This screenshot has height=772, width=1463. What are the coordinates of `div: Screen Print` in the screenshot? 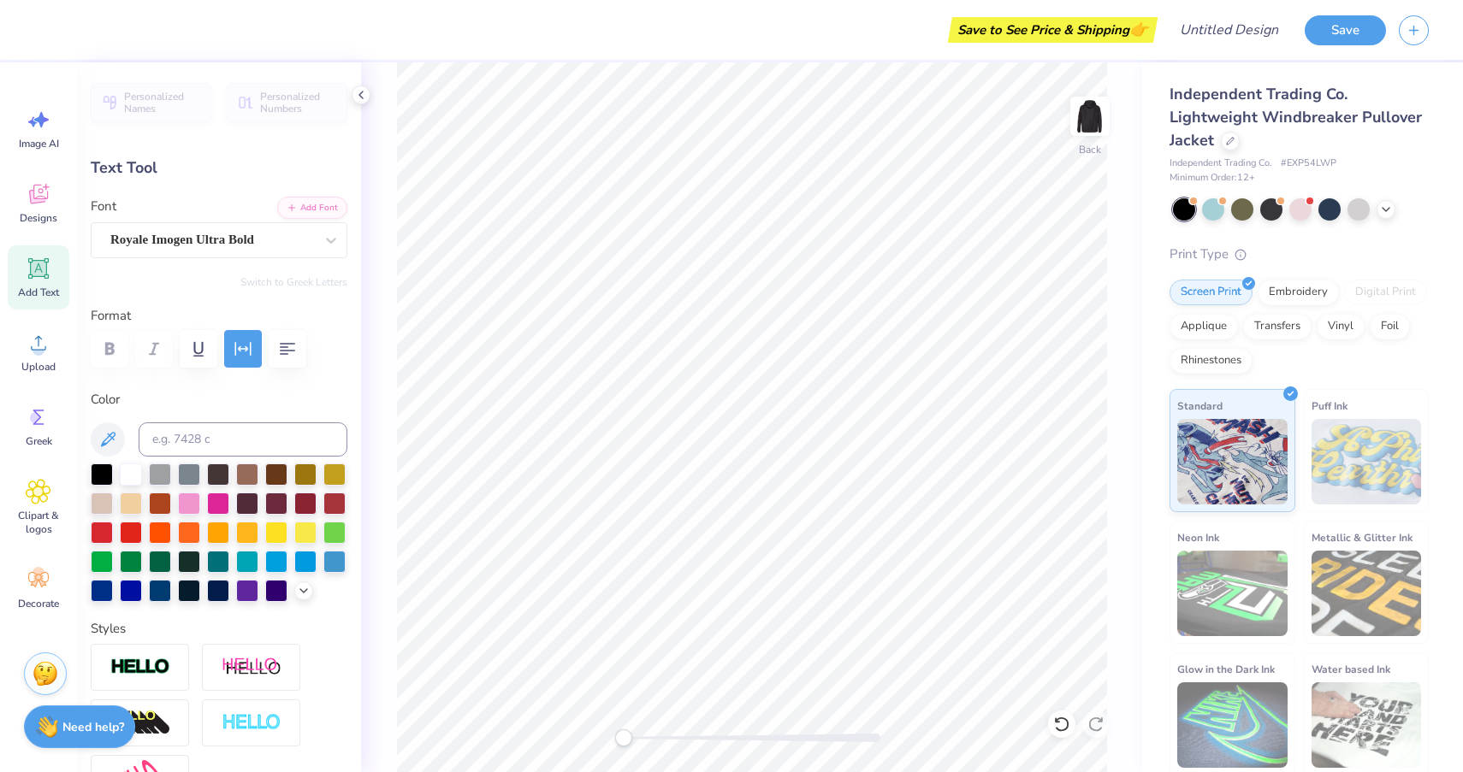 It's located at (1210, 293).